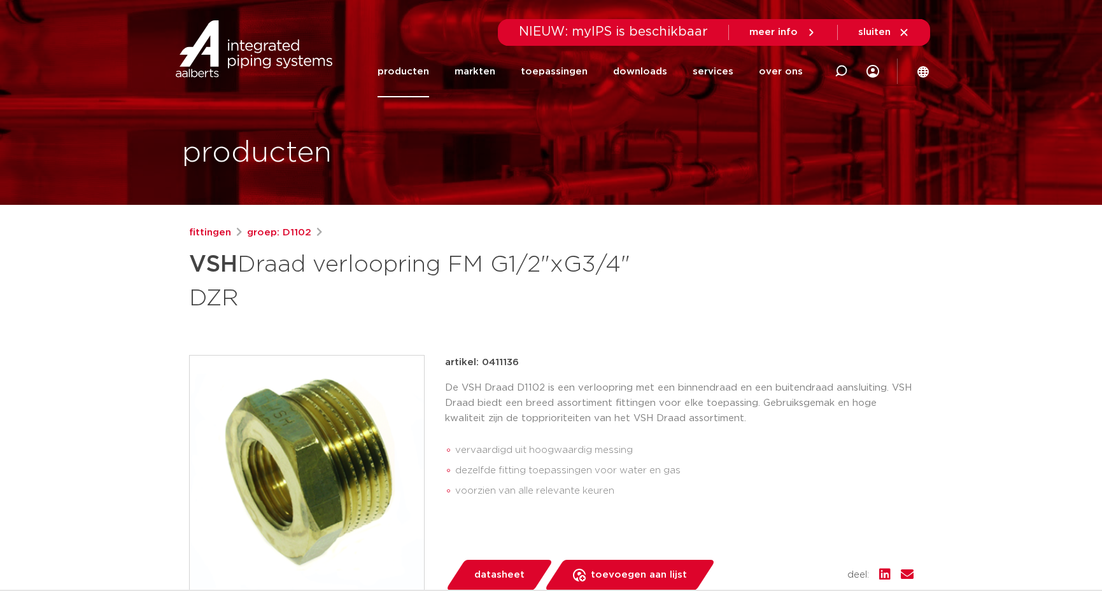  Describe the element at coordinates (773, 32) in the screenshot. I see `span: meer info` at that location.